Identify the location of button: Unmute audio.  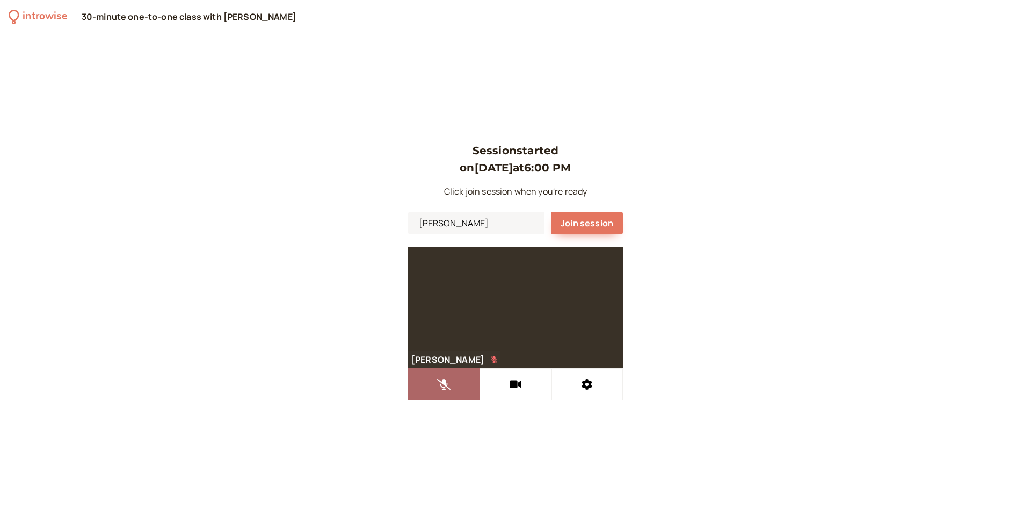
(444, 384).